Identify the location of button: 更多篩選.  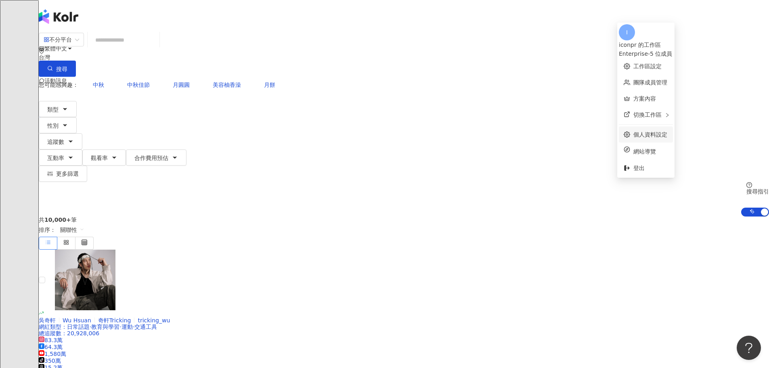
(63, 174).